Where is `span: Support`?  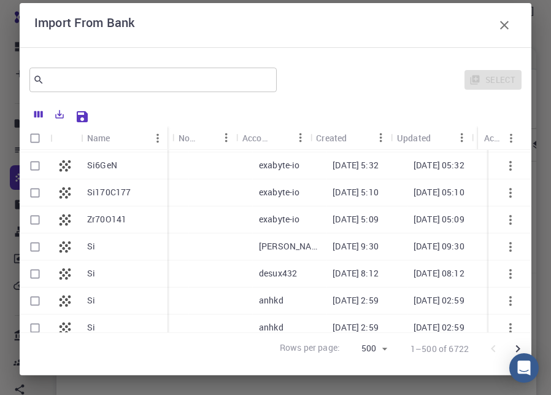 span: Support is located at coordinates (45, 14).